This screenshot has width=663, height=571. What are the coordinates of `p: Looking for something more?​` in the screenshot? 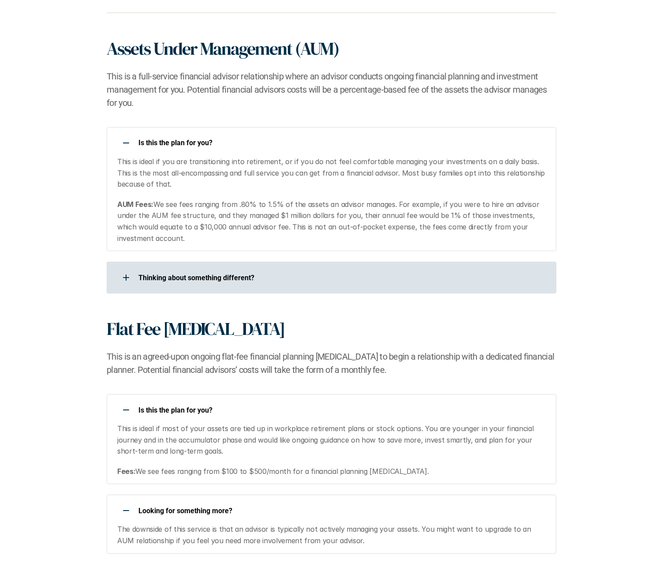 It's located at (342, 510).